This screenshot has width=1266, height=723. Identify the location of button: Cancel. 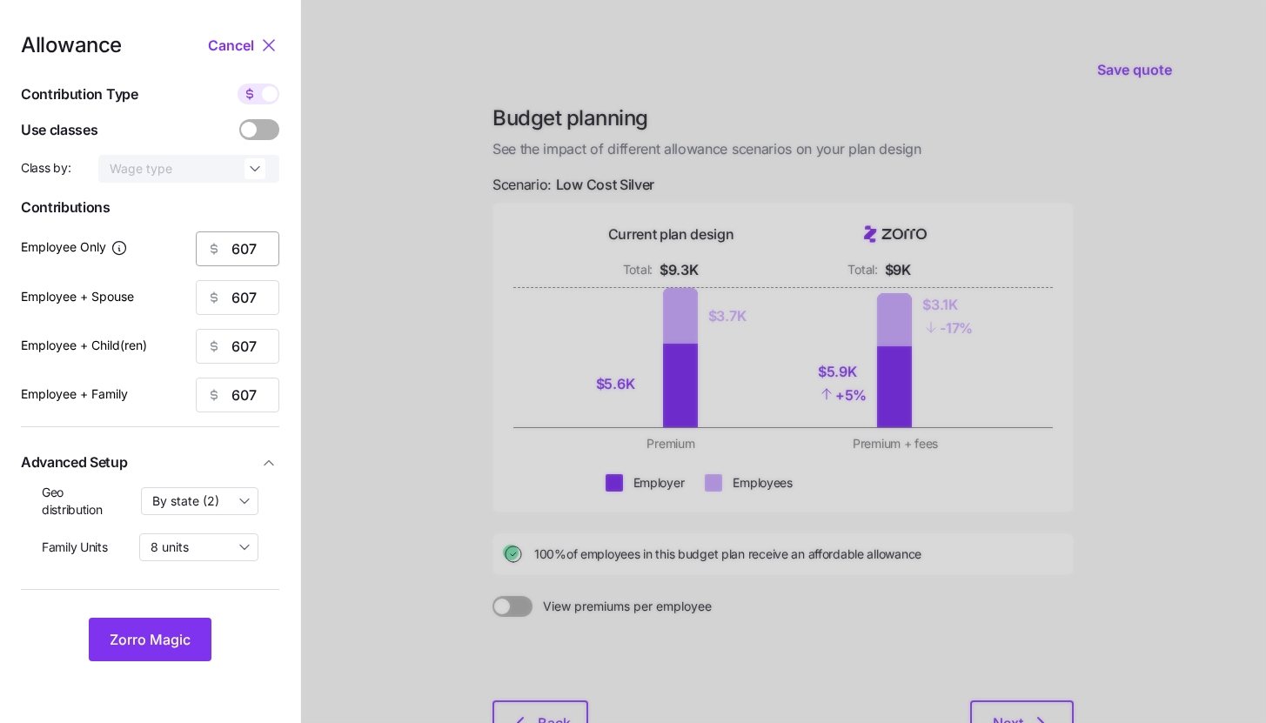
(233, 45).